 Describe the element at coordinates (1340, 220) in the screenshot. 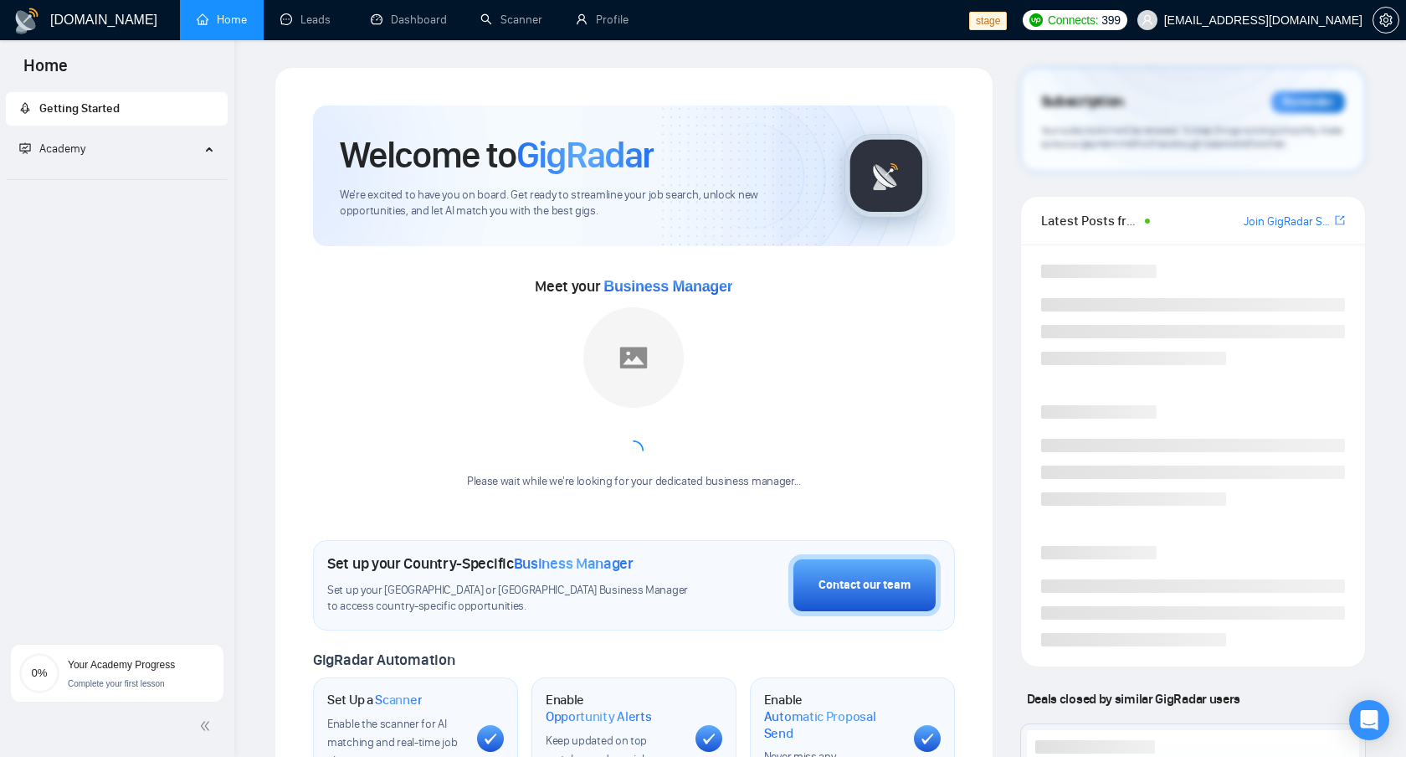

I see `a: export` at that location.